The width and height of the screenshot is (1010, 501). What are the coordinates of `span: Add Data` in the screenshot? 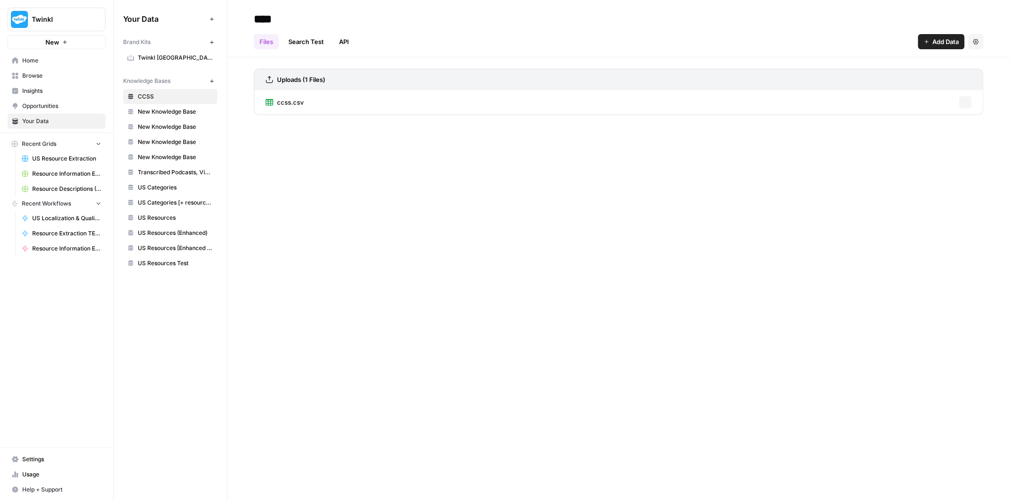 It's located at (945, 42).